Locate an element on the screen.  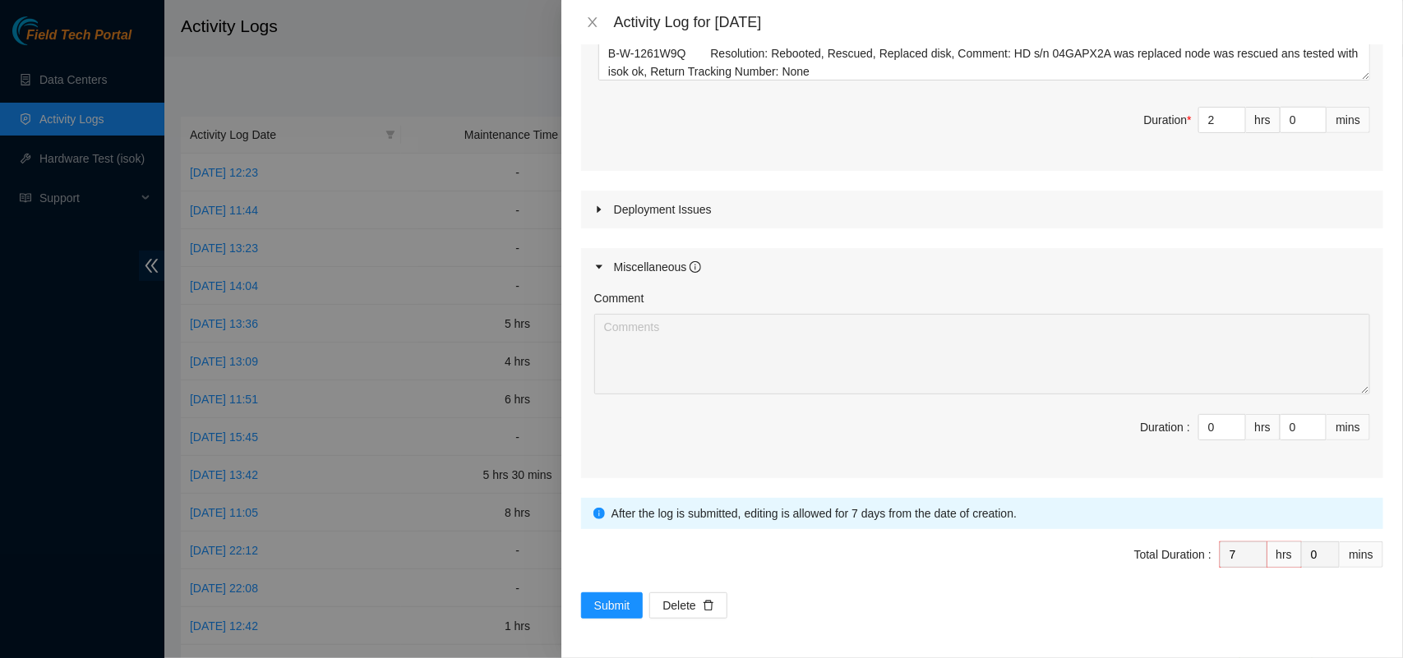
span: delete is located at coordinates (708, 607).